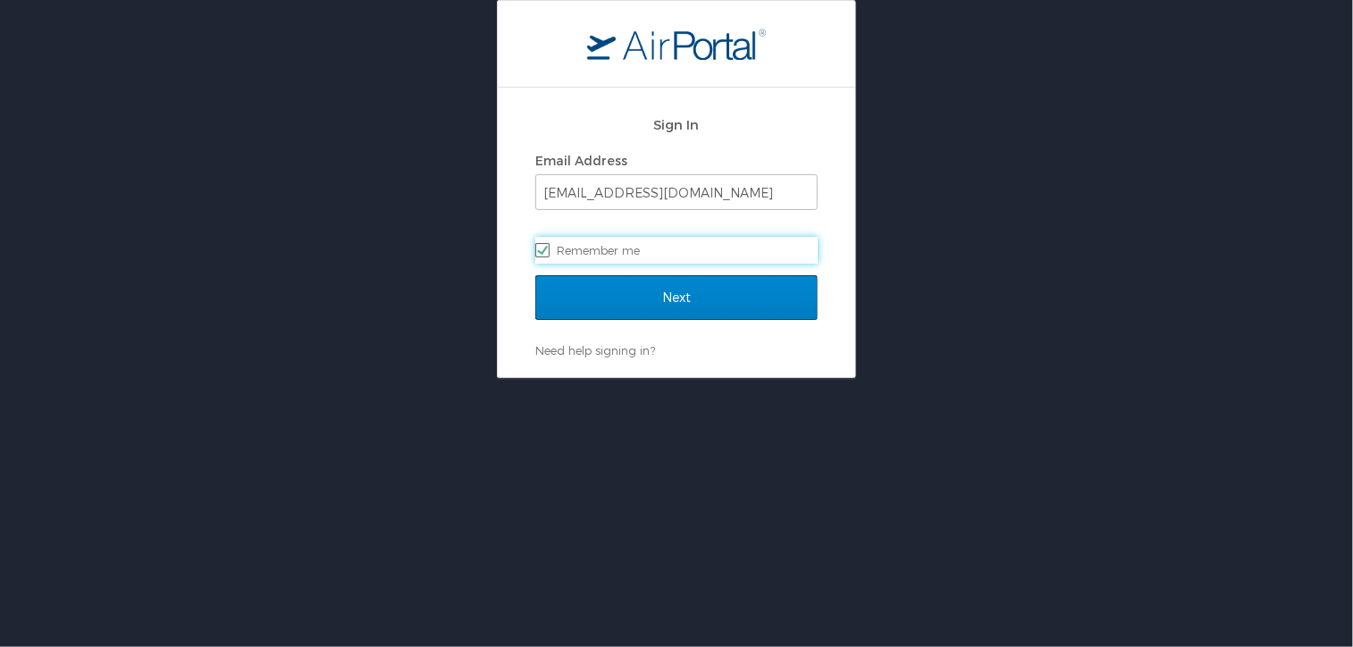  What do you see at coordinates (676, 298) in the screenshot?
I see `input: Next` at bounding box center [676, 298].